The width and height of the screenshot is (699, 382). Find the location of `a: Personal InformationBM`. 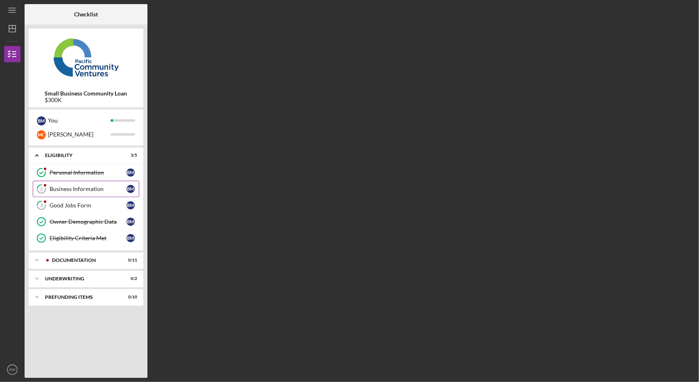

a: Personal InformationBM is located at coordinates (86, 172).